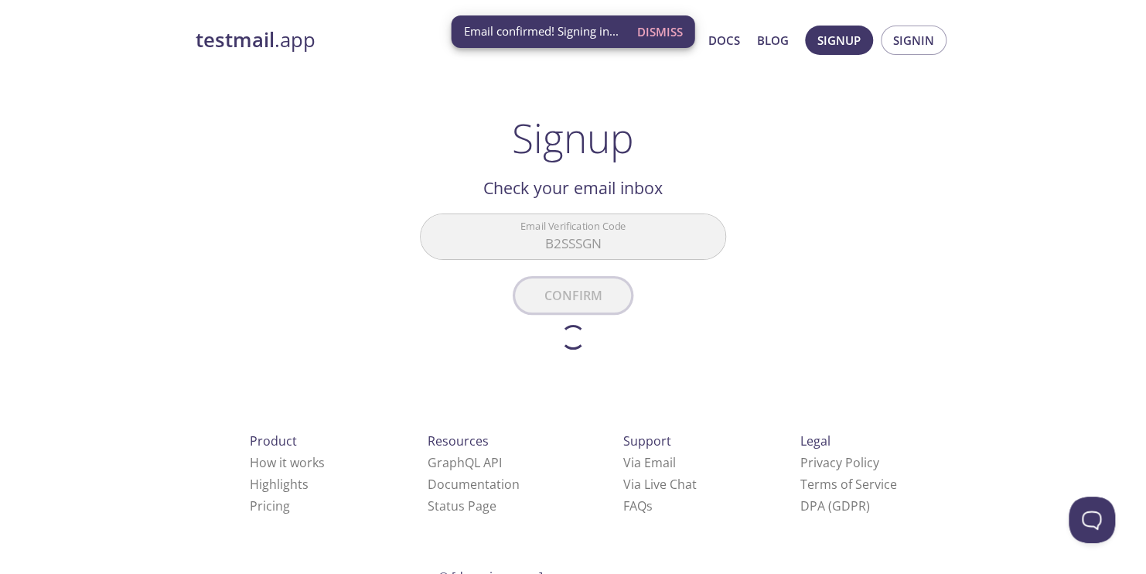 This screenshot has height=574, width=1146. I want to click on span: Legal, so click(814, 441).